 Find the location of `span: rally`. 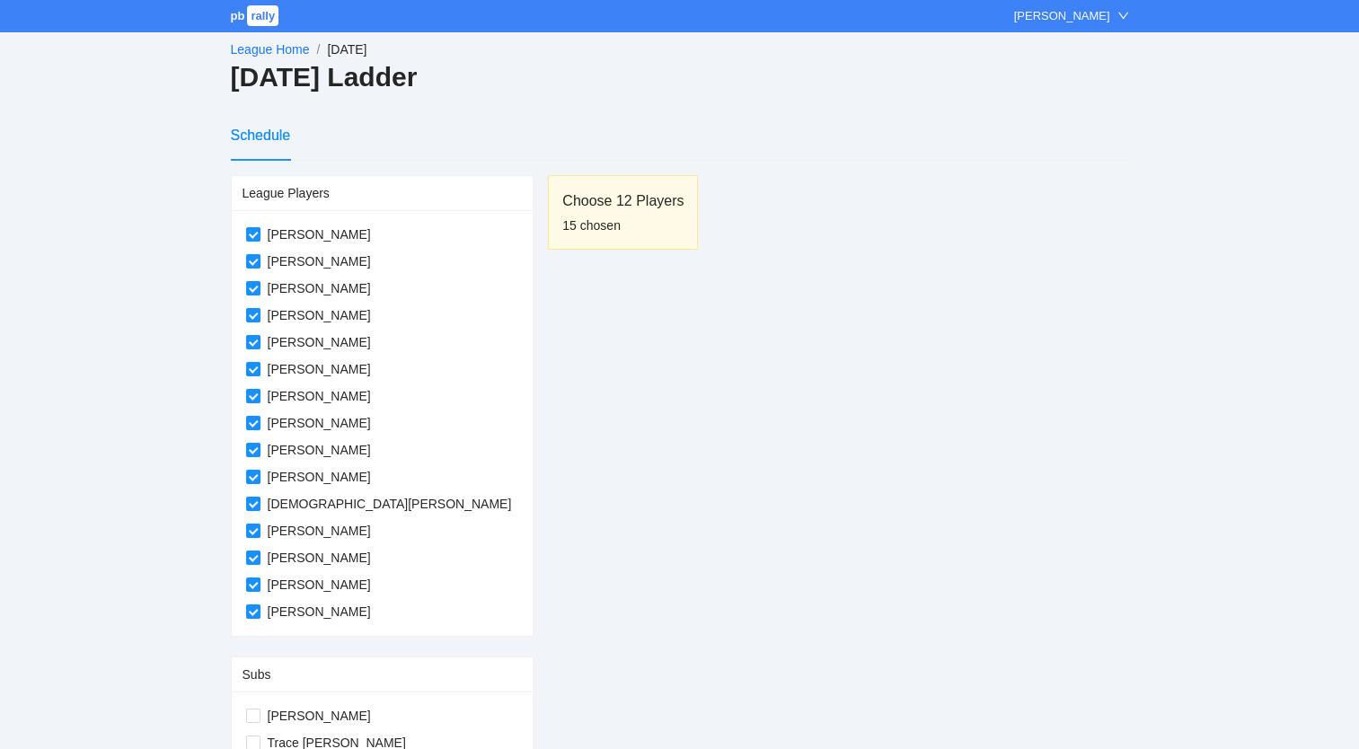

span: rally is located at coordinates (262, 15).